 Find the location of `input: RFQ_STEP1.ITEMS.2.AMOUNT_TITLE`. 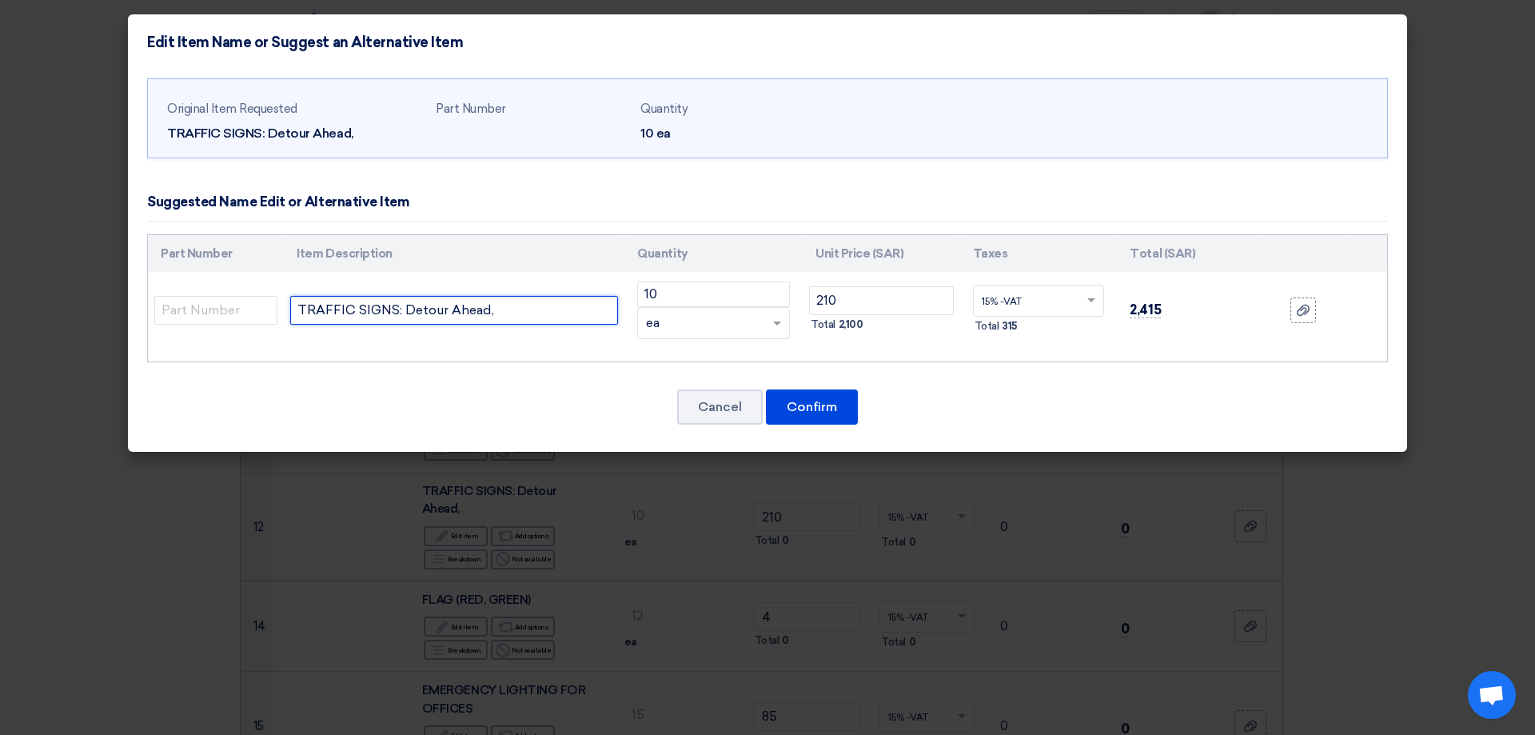

input: RFQ_STEP1.ITEMS.2.AMOUNT_TITLE is located at coordinates (713, 294).